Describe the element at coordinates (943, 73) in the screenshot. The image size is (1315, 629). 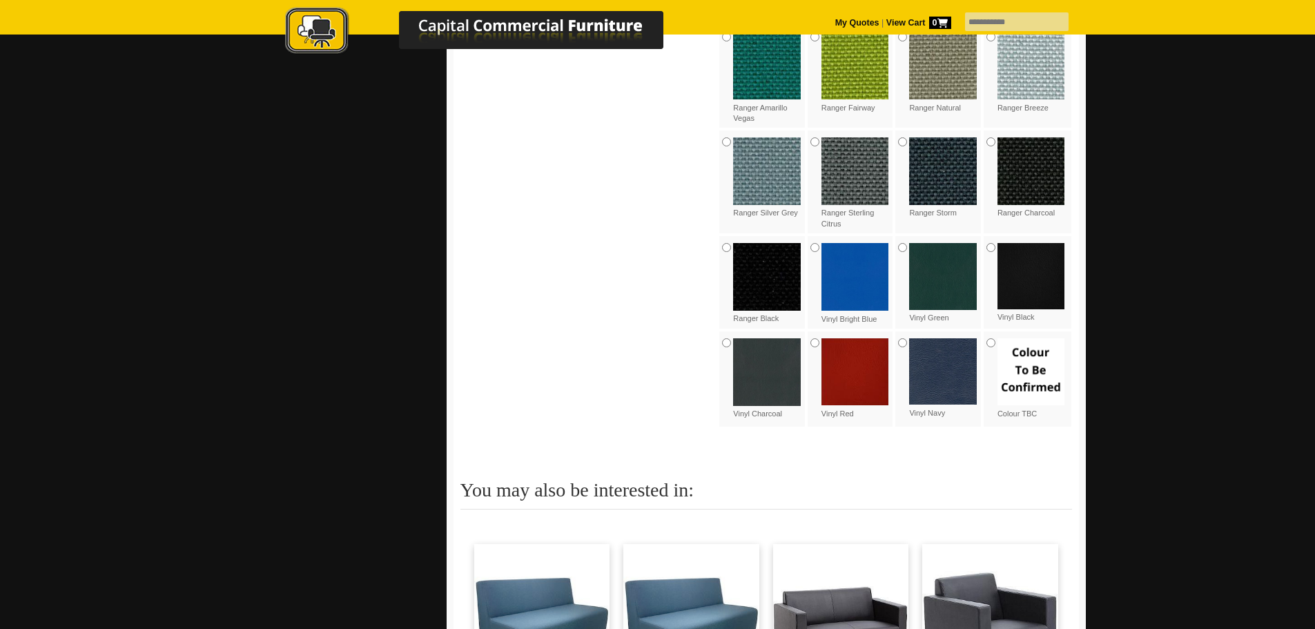
I see `label: Ranger Natural` at that location.